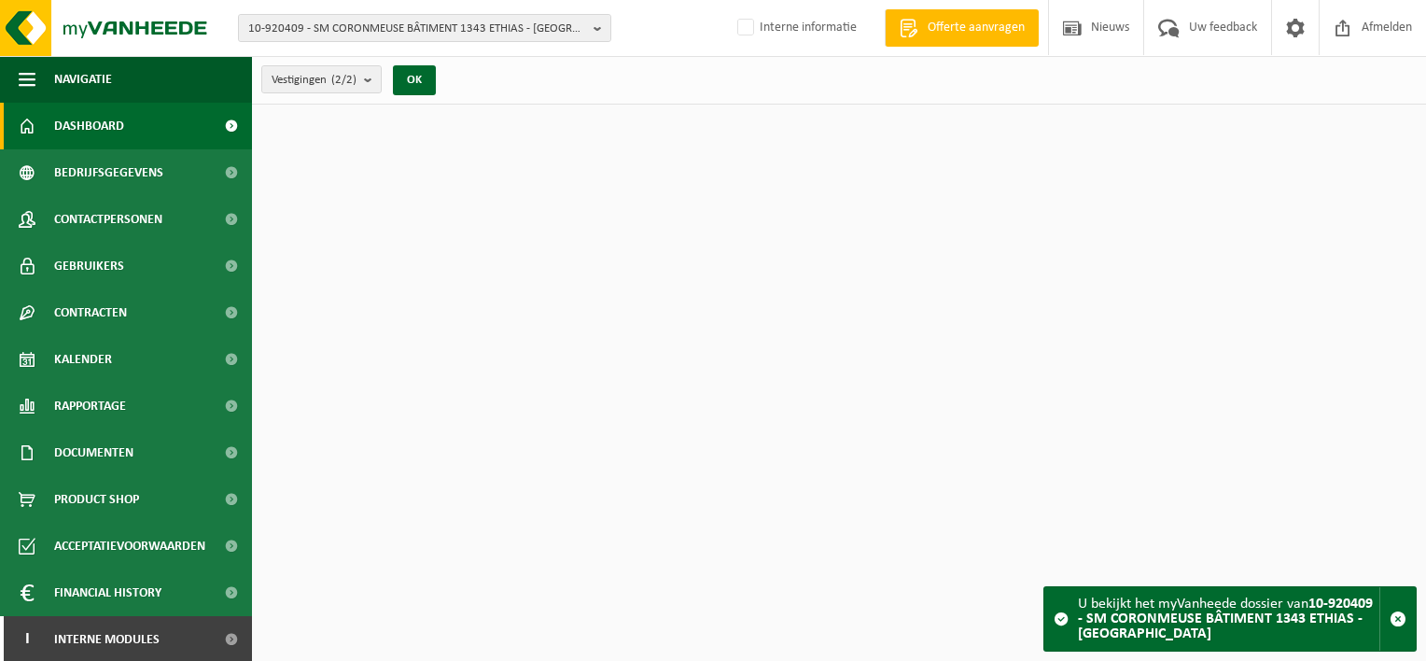 The height and width of the screenshot is (661, 1426). What do you see at coordinates (795, 28) in the screenshot?
I see `label: Interne informatie` at bounding box center [795, 28].